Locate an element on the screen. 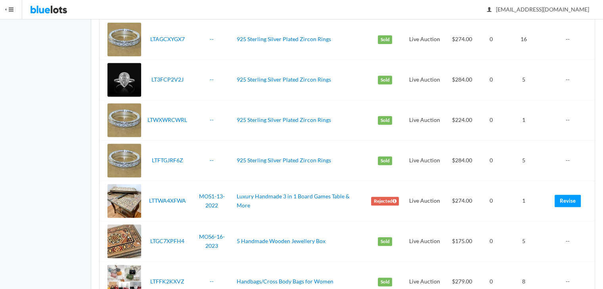 This screenshot has width=603, height=289. a: Luxury Handmade 3 in 1 Board Games Table & More is located at coordinates (293, 201).